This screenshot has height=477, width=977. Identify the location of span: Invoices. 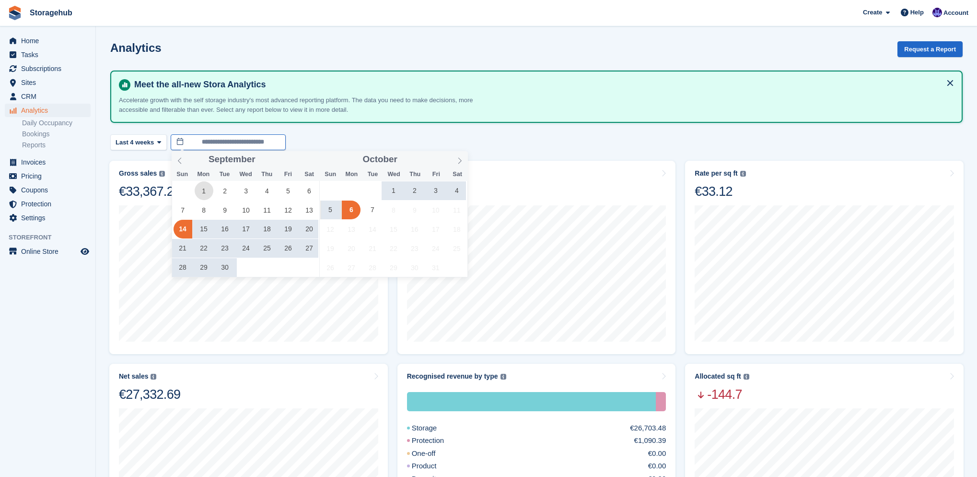
(50, 162).